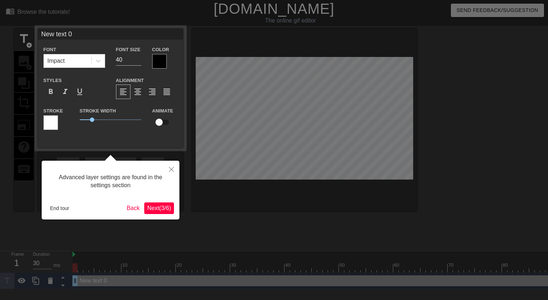  What do you see at coordinates (133, 208) in the screenshot?
I see `button: Back` at bounding box center [133, 208].